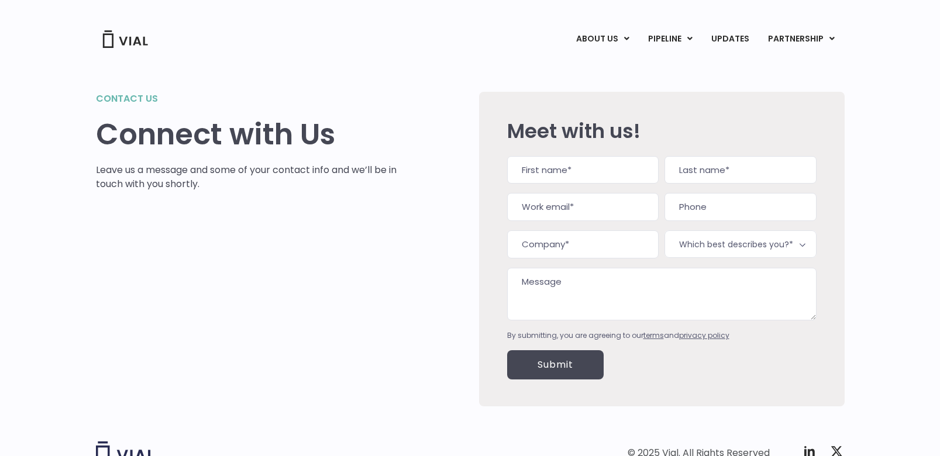  Describe the element at coordinates (730, 39) in the screenshot. I see `a: UPDATES` at that location.